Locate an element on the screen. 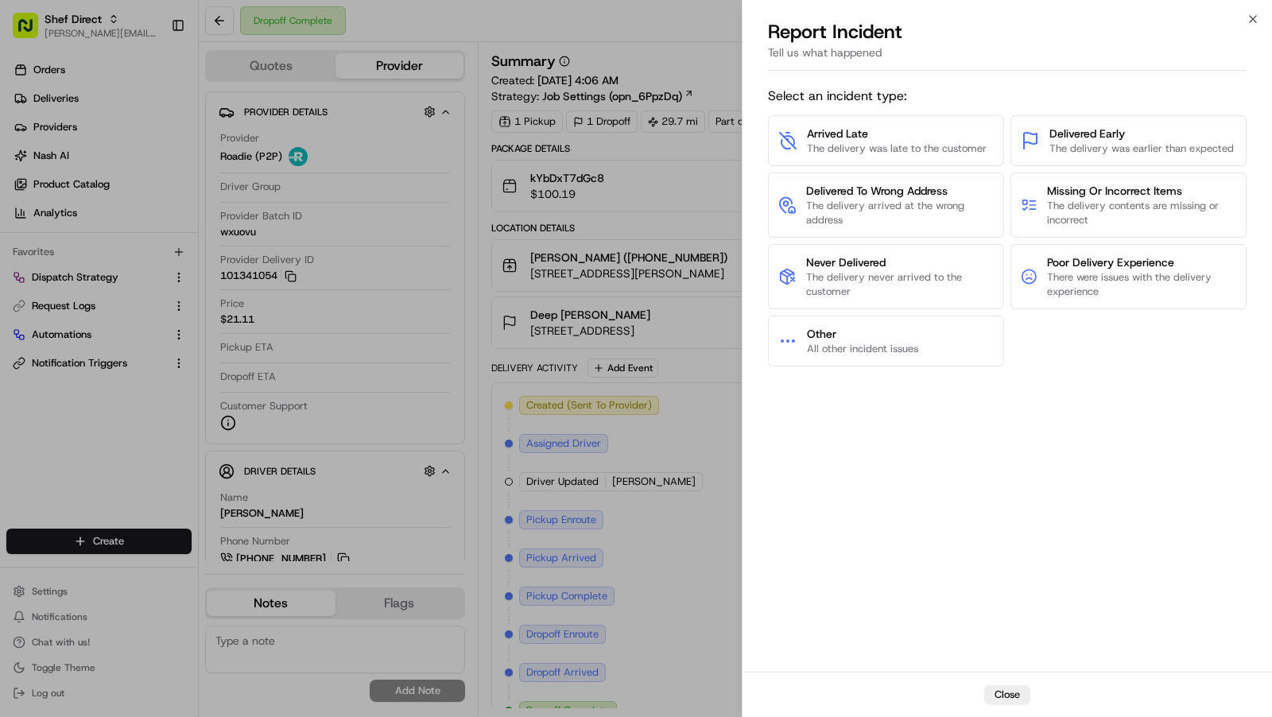  button: Delivered EarlyThe delivery was earlier than expected is located at coordinates (1128, 141).